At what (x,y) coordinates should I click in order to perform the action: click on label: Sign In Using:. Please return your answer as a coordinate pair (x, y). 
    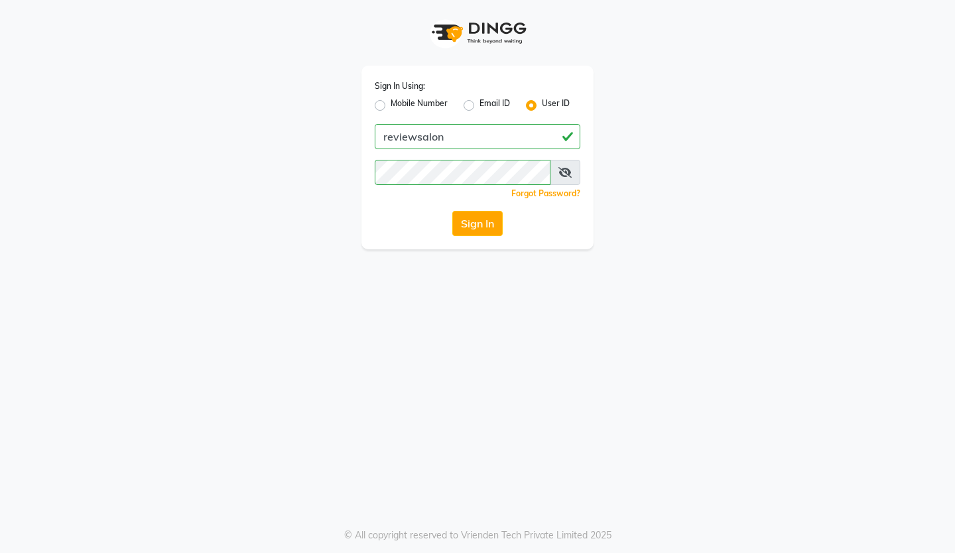
    Looking at the image, I should click on (400, 86).